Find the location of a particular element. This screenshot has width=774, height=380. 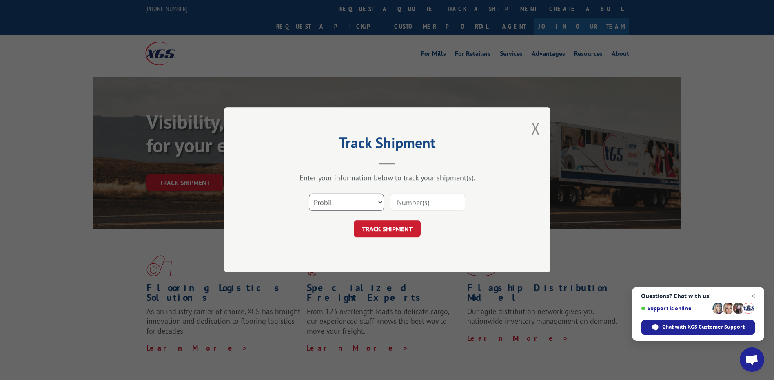

div: Enter your information below to track your shipment(s). is located at coordinates (387, 178).